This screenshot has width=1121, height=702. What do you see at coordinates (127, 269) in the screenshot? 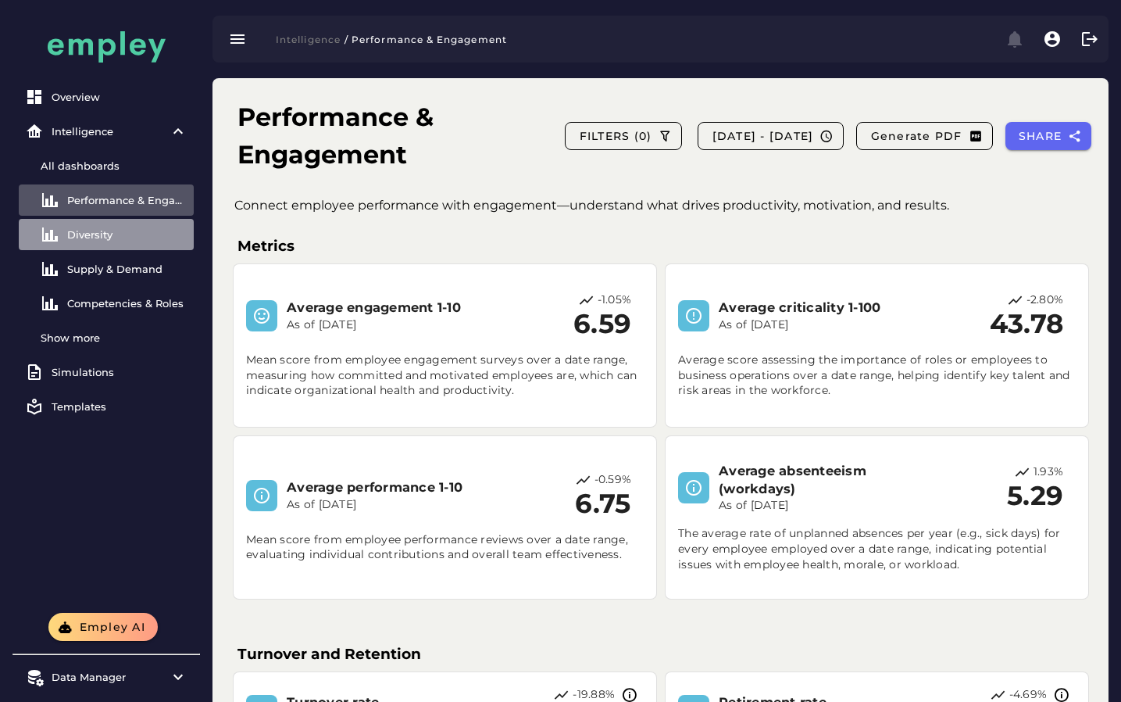
I see `div: Supply & Demand` at bounding box center [127, 269].